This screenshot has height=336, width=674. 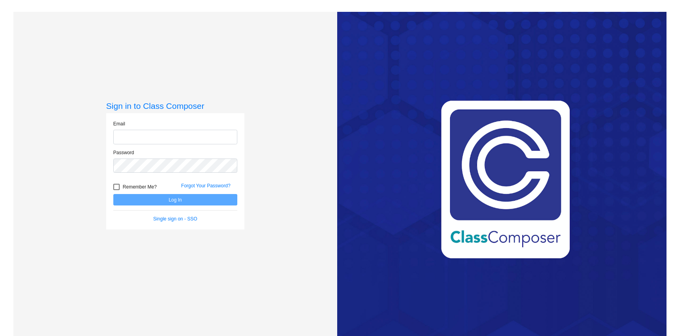 I want to click on a: Single sign on - SSO, so click(x=175, y=219).